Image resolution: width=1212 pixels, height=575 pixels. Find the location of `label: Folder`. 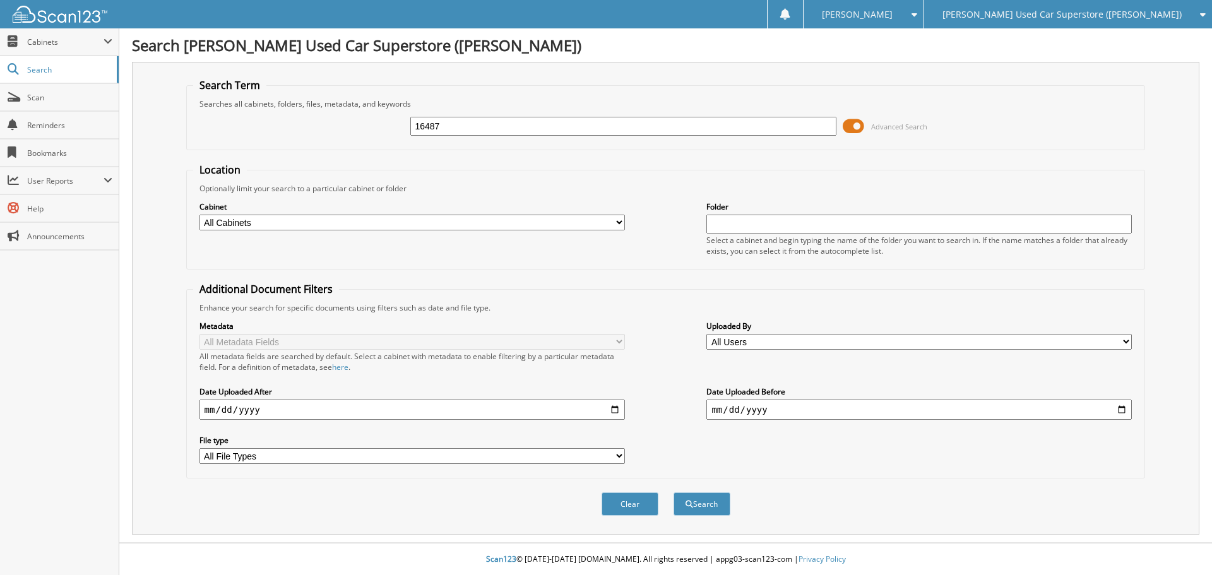

label: Folder is located at coordinates (919, 206).